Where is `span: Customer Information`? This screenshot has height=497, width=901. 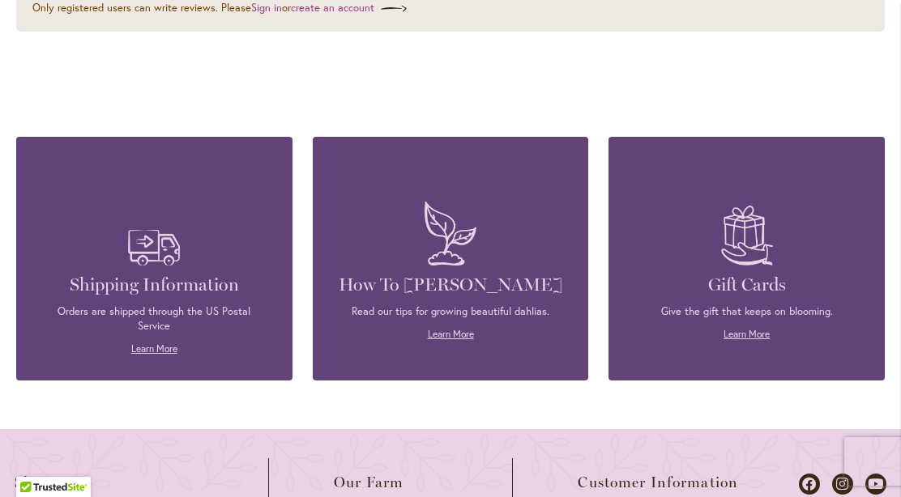 span: Customer Information is located at coordinates (658, 483).